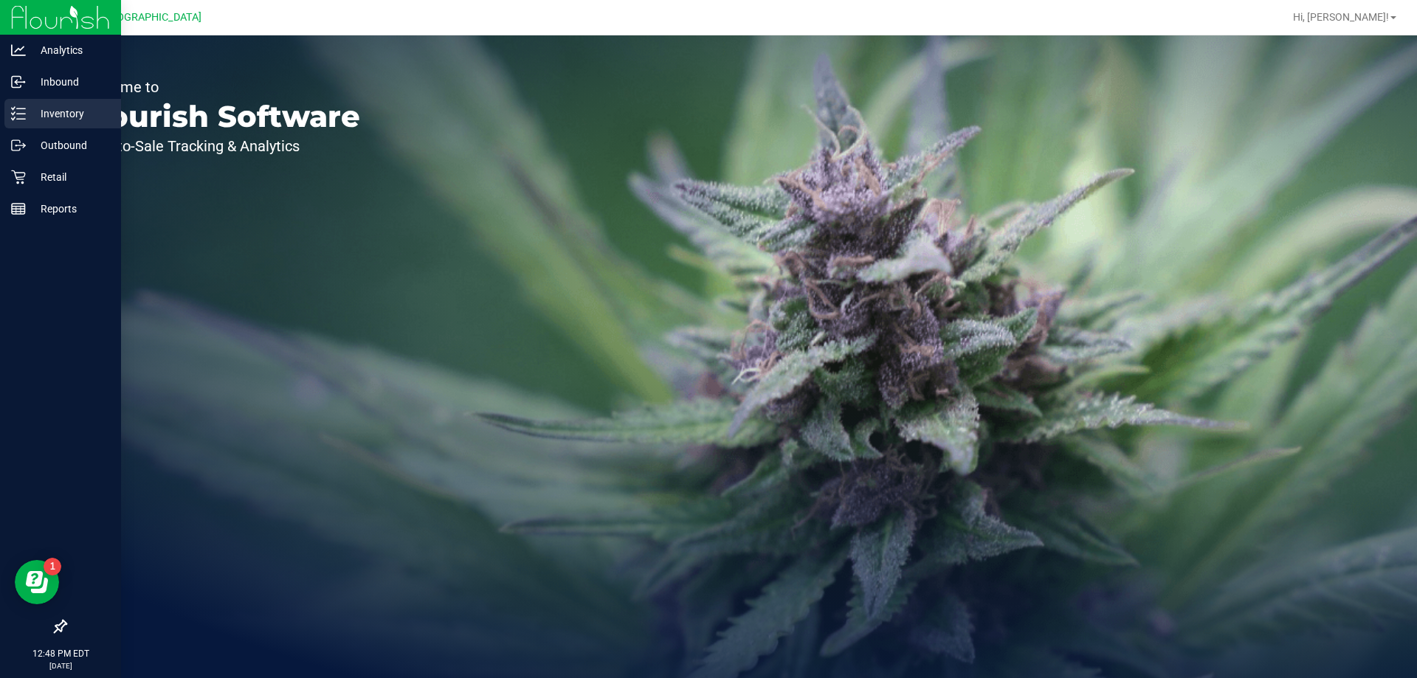 The width and height of the screenshot is (1417, 678). I want to click on p: Inbound, so click(70, 82).